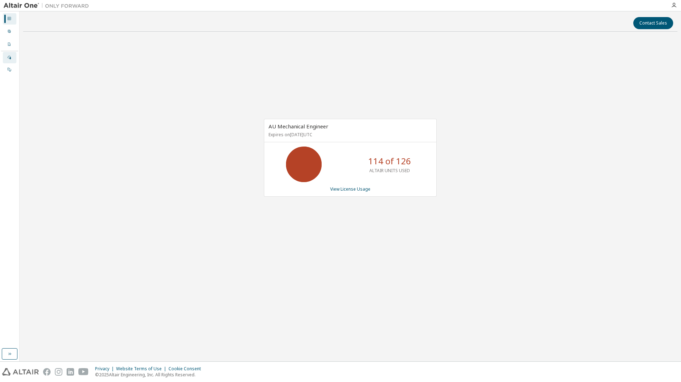 This screenshot has height=382, width=681. Describe the element at coordinates (48, 6) in the screenshot. I see `img: Altair One` at that location.